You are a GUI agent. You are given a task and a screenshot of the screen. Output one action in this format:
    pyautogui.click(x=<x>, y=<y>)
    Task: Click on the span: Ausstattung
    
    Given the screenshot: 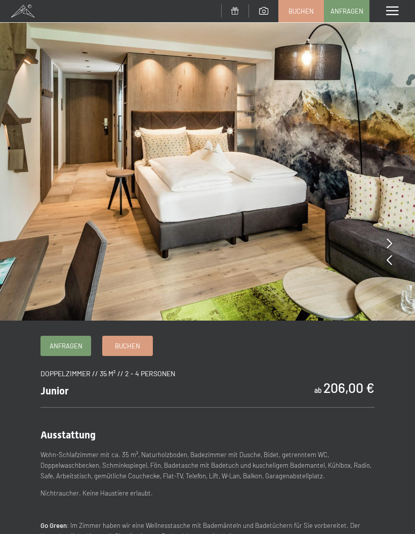 What is the action you would take?
    pyautogui.click(x=68, y=435)
    